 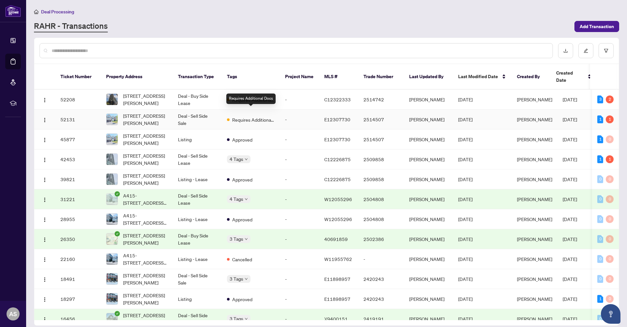 What do you see at coordinates (197, 119) in the screenshot?
I see `td: Deal - Sell Side Sale` at bounding box center [197, 119].